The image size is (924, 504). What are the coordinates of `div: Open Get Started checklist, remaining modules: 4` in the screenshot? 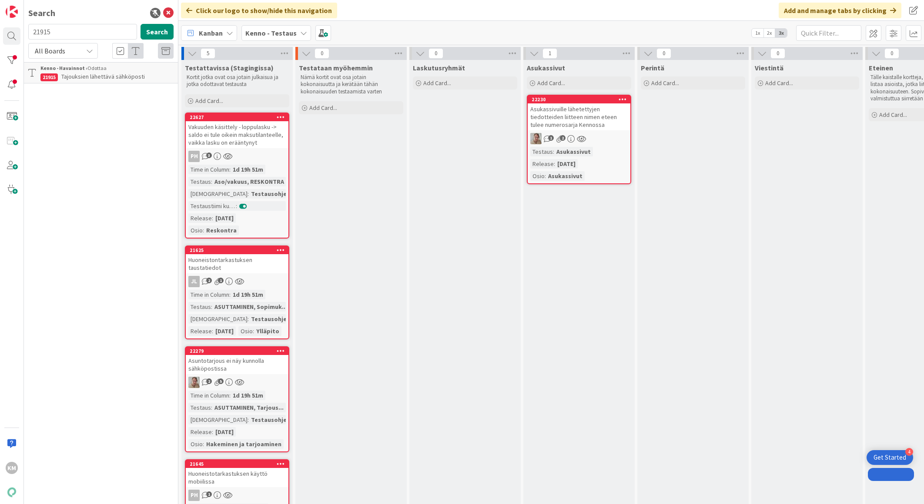 It's located at (889, 458).